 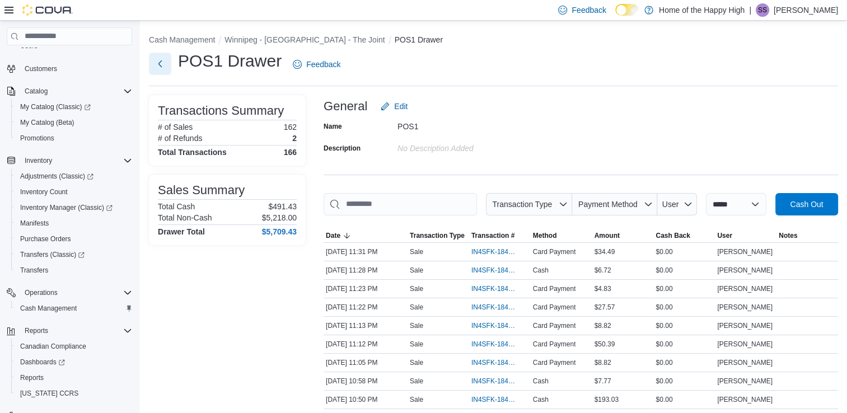 I want to click on span: Transfers (Classic), so click(x=52, y=255).